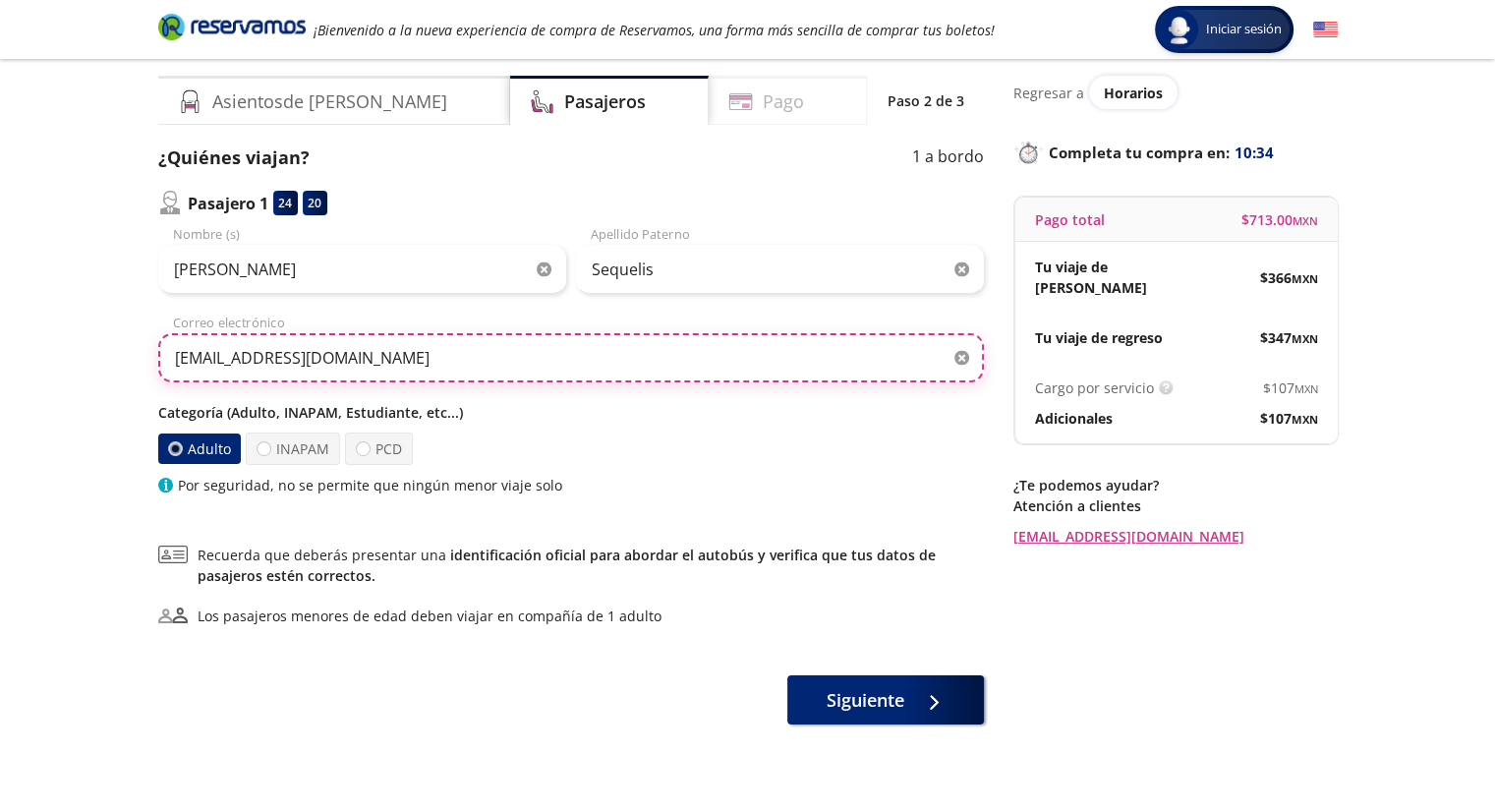 This screenshot has width=1495, height=812. Describe the element at coordinates (379, 448) in the screenshot. I see `label: PCD` at that location.